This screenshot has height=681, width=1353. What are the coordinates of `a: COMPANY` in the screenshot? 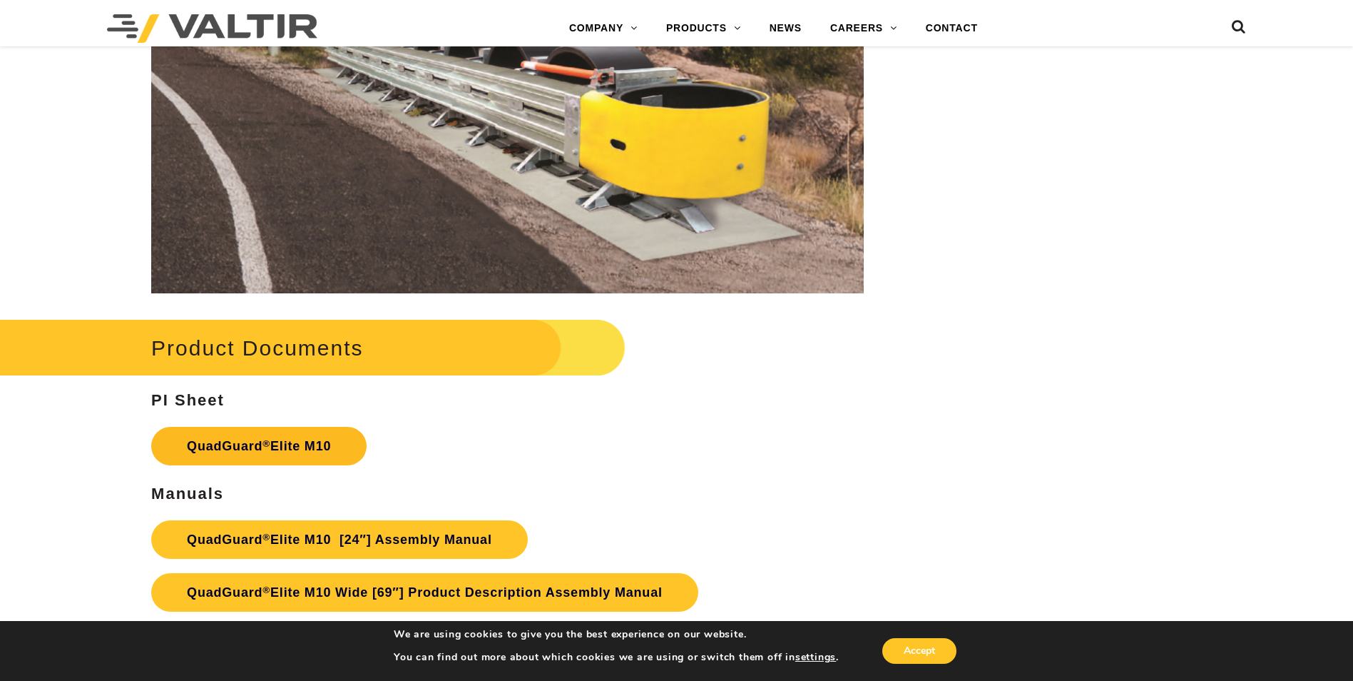 It's located at (604, 29).